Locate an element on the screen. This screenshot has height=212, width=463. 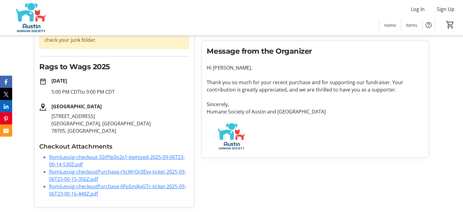
span: Home is located at coordinates (390, 25).